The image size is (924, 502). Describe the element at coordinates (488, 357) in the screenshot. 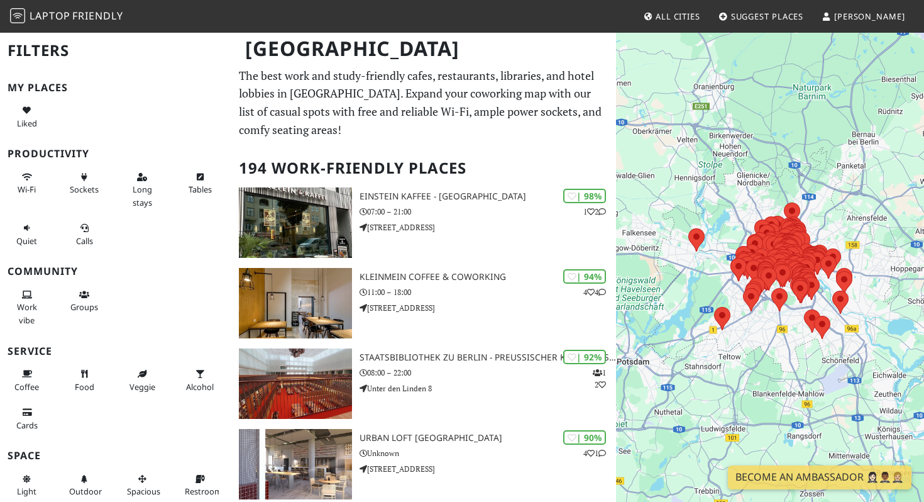

I see `h3: Staatsbibliothek zu Berlin - Preußischer Kulturbesitz` at that location.